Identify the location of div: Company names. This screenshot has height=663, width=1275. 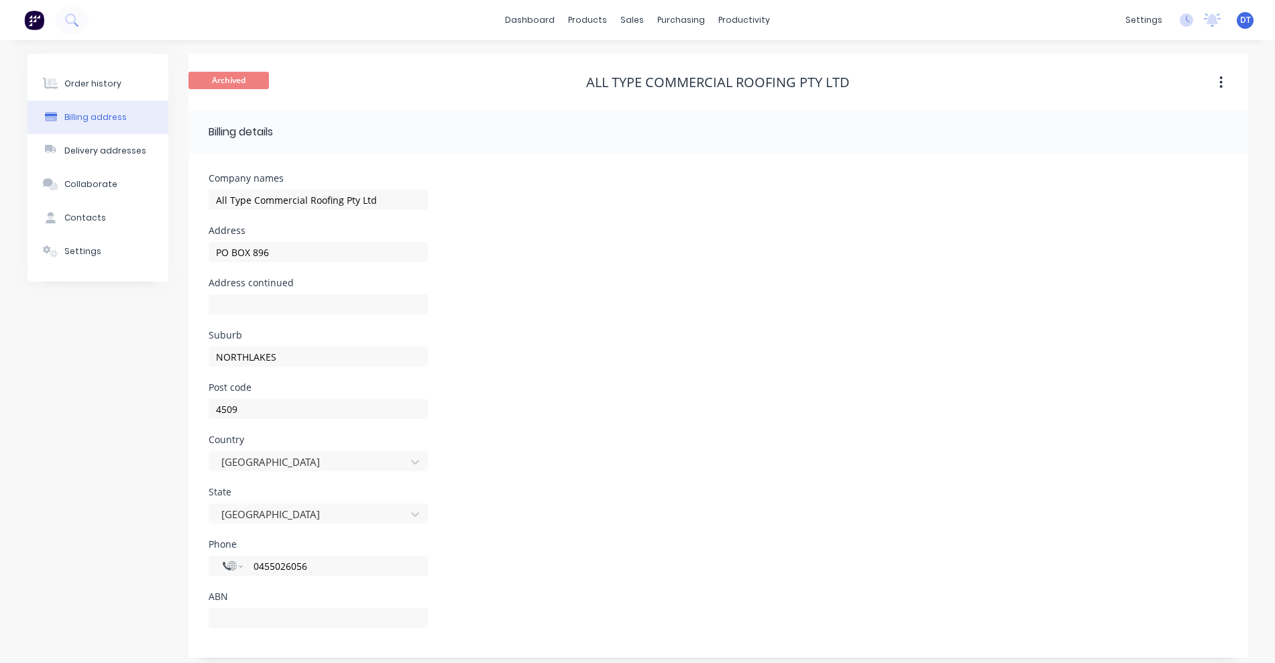
(318, 178).